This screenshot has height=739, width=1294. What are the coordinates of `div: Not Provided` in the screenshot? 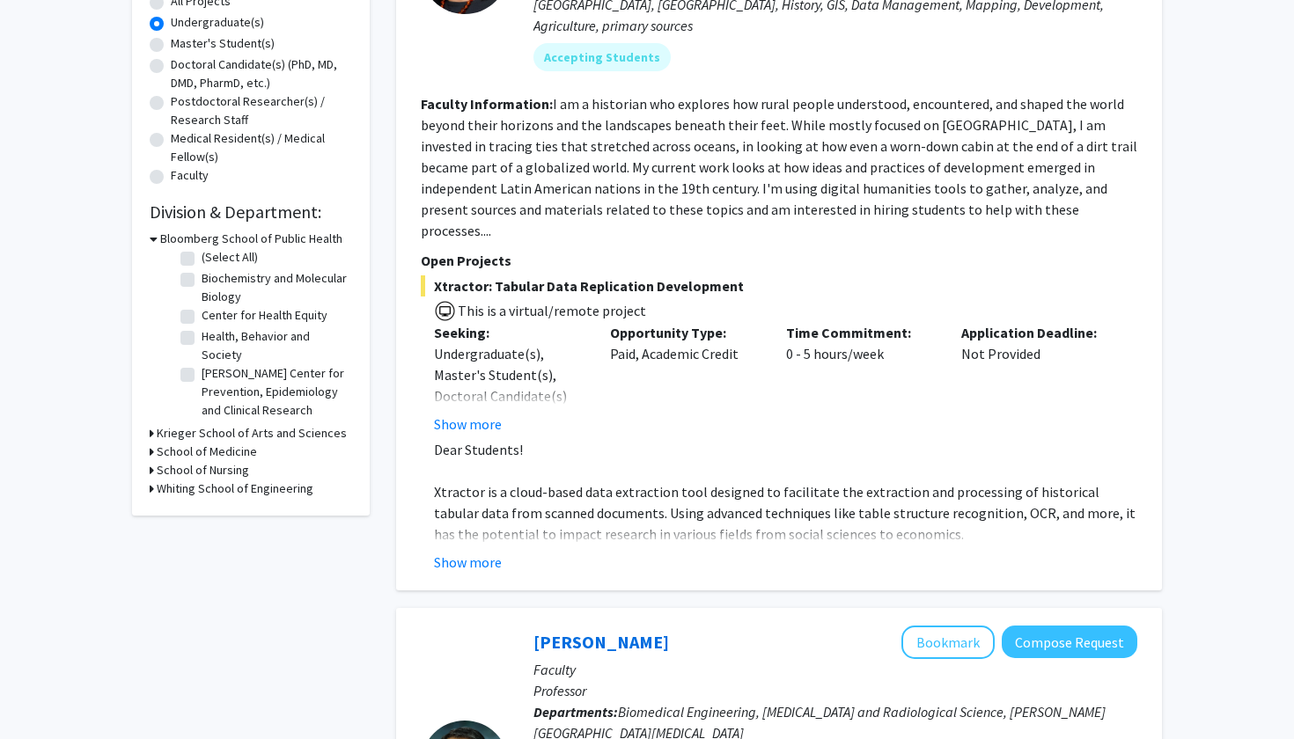 It's located at (1036, 378).